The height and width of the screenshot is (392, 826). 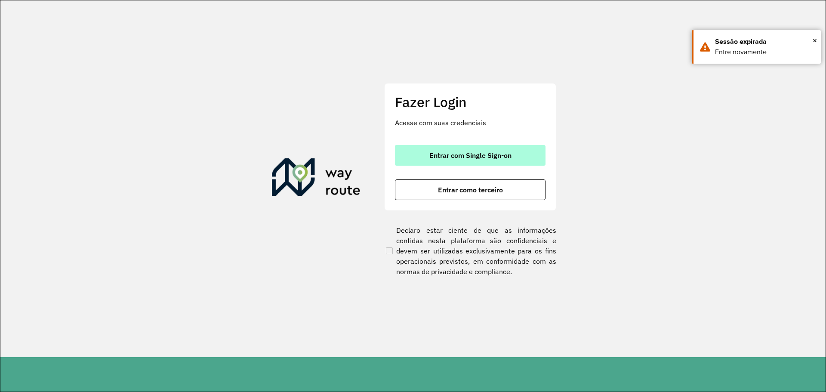 What do you see at coordinates (470, 190) in the screenshot?
I see `span: Entrar como terceiro` at bounding box center [470, 190].